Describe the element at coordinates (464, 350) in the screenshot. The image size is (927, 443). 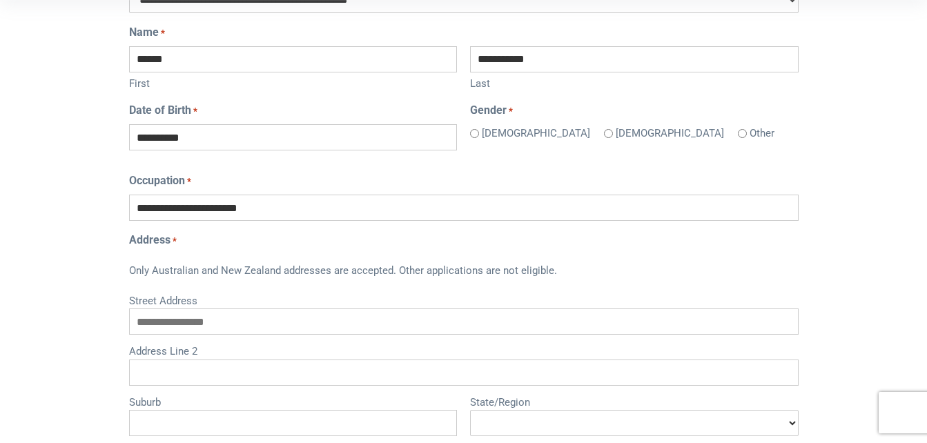
I see `label: Address Line 2` at that location.